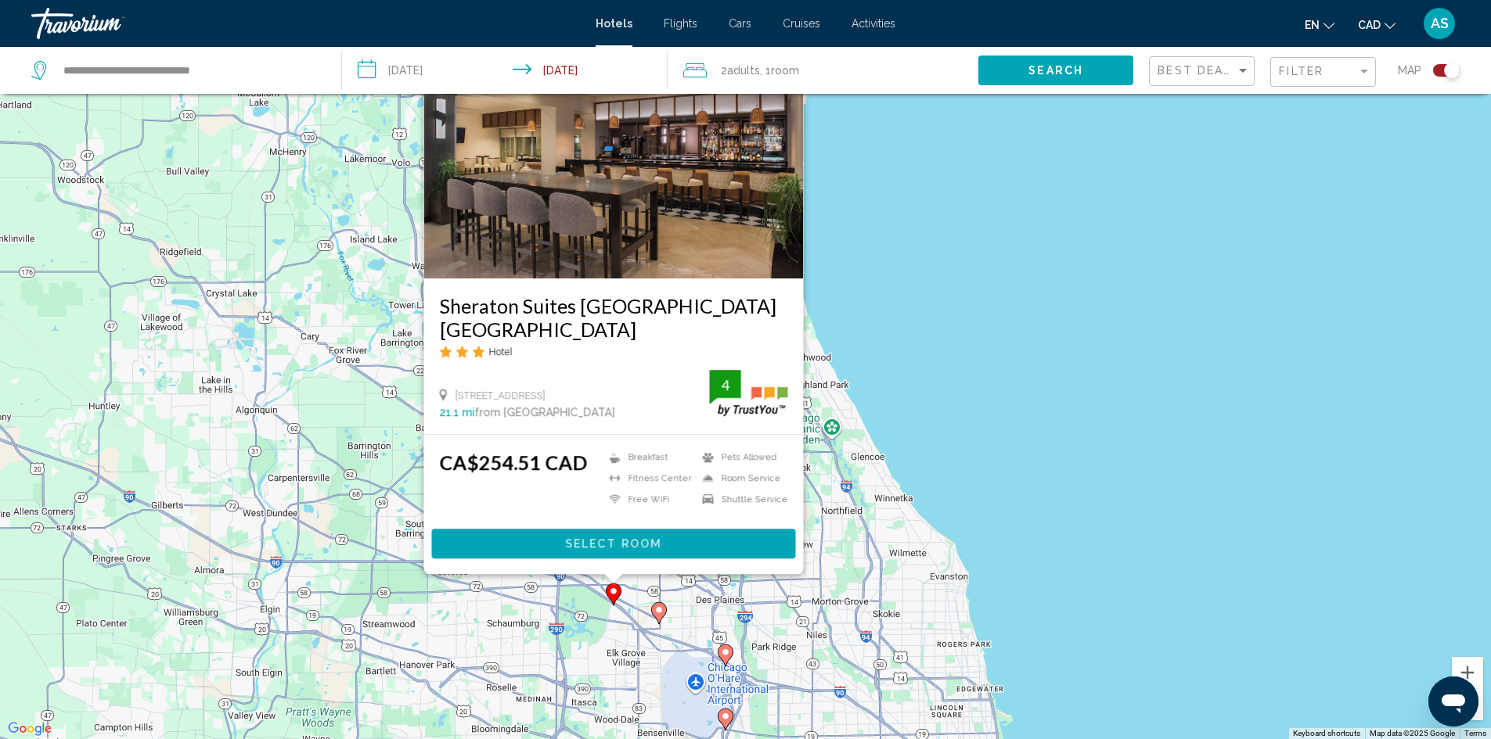 The image size is (1491, 739). Describe the element at coordinates (680, 23) in the screenshot. I see `span: Flights` at that location.